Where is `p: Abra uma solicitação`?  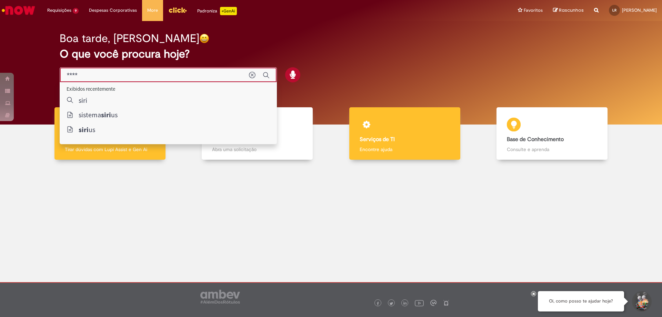
p: Abra uma solicitação is located at coordinates (257, 149).